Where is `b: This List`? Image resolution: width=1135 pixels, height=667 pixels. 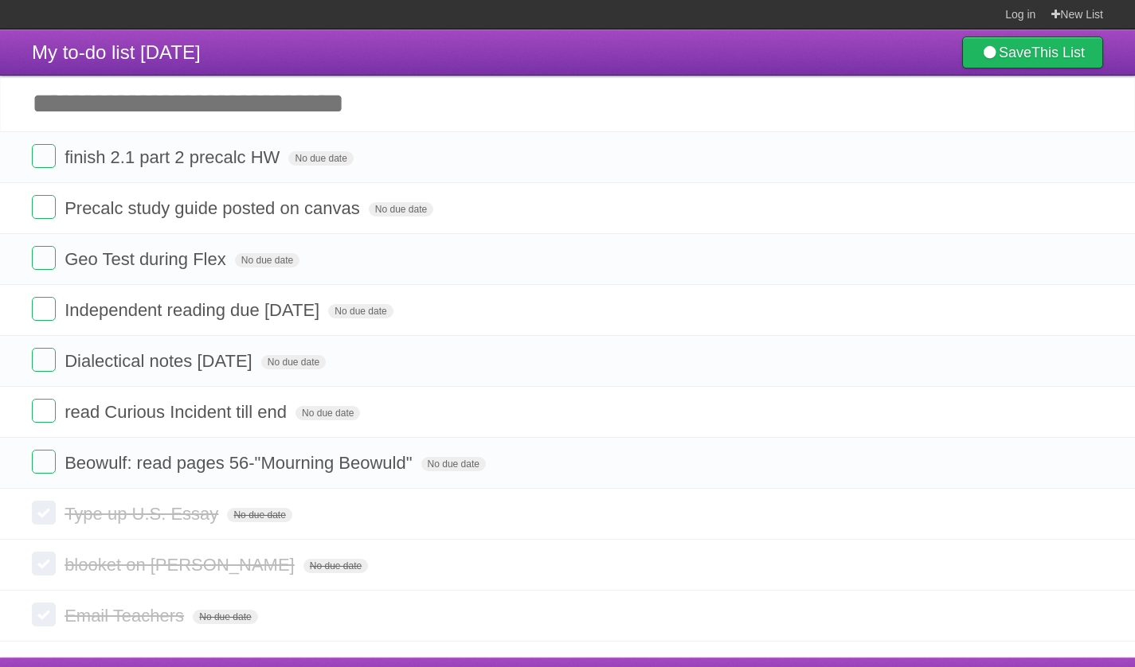 b: This List is located at coordinates (1058, 53).